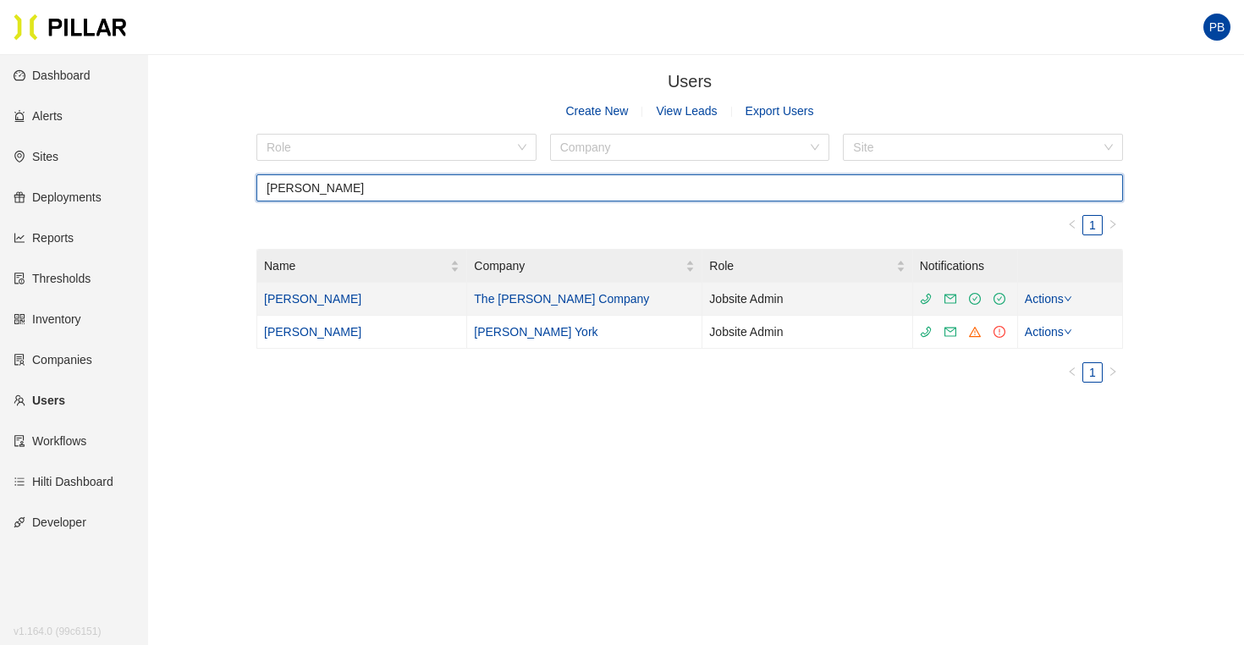 The image size is (1244, 645). Describe the element at coordinates (690, 188) in the screenshot. I see `input: Search` at that location.